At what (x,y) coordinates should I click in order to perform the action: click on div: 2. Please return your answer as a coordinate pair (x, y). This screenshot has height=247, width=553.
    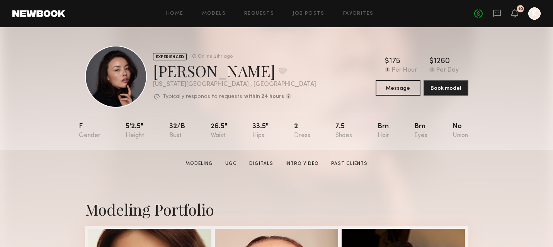
    Looking at the image, I should click on (302, 131).